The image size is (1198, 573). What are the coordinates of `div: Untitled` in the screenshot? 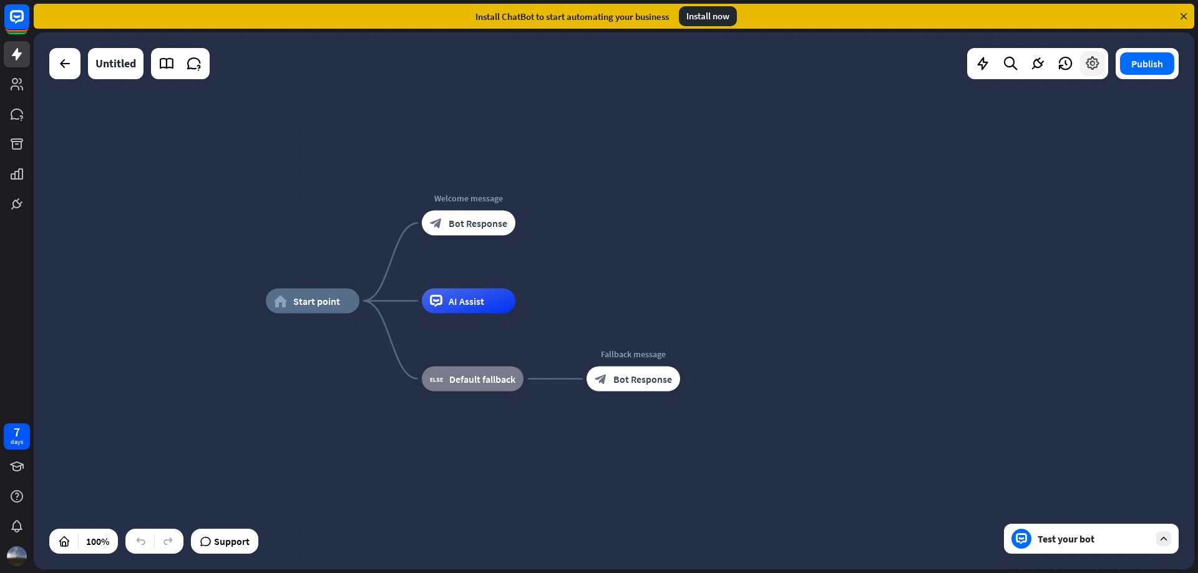 It's located at (115, 64).